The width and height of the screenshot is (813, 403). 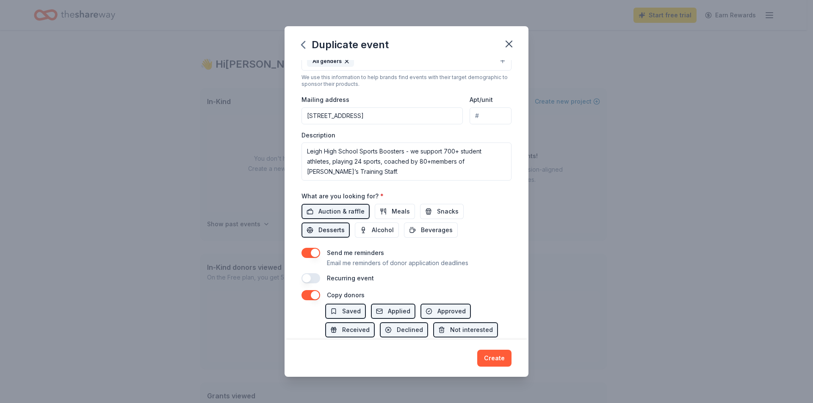 What do you see at coordinates (400, 212) in the screenshot?
I see `span: Meals` at bounding box center [400, 212].